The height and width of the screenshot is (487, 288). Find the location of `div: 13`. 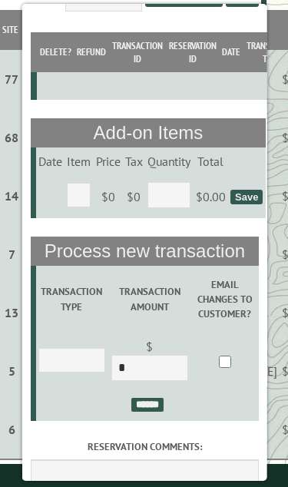

div: 13 is located at coordinates (12, 312).